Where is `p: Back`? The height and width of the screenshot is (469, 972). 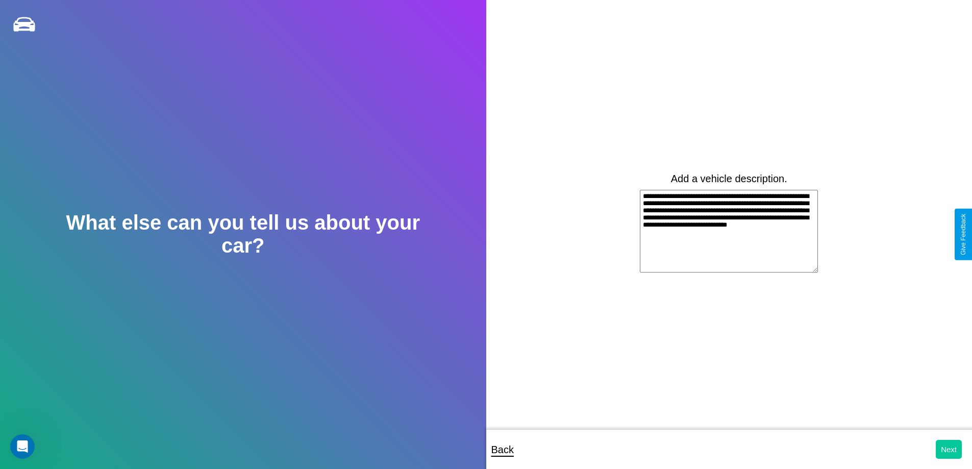
p: Back is located at coordinates (503, 450).